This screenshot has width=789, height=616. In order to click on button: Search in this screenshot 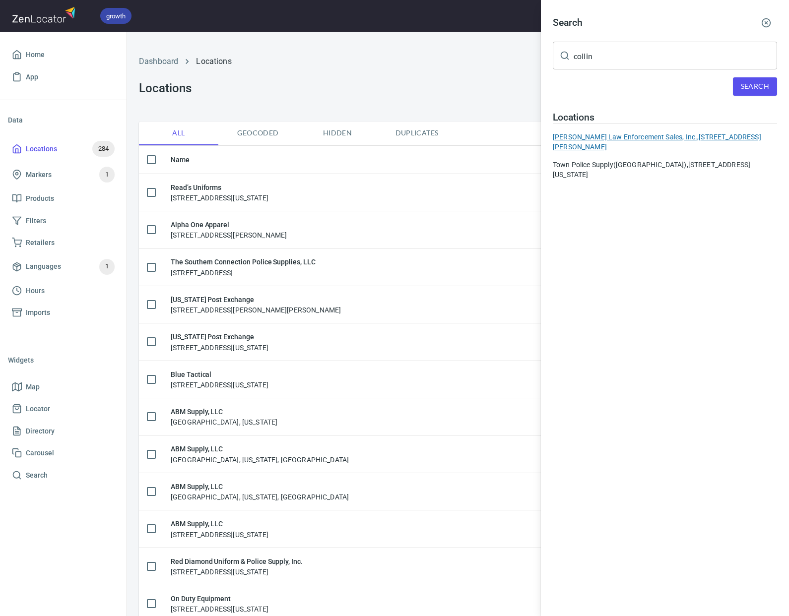, I will do `click(754, 86)`.